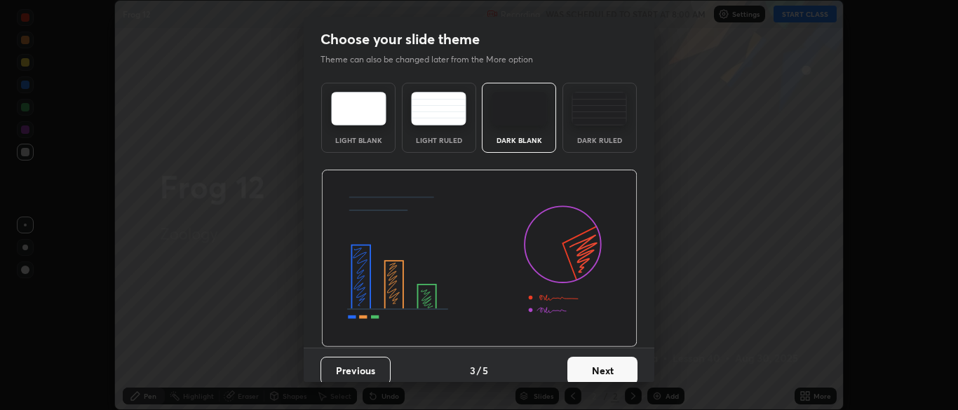 The height and width of the screenshot is (410, 958). I want to click on img: lightTheme.e5ed3b09.svg, so click(359, 109).